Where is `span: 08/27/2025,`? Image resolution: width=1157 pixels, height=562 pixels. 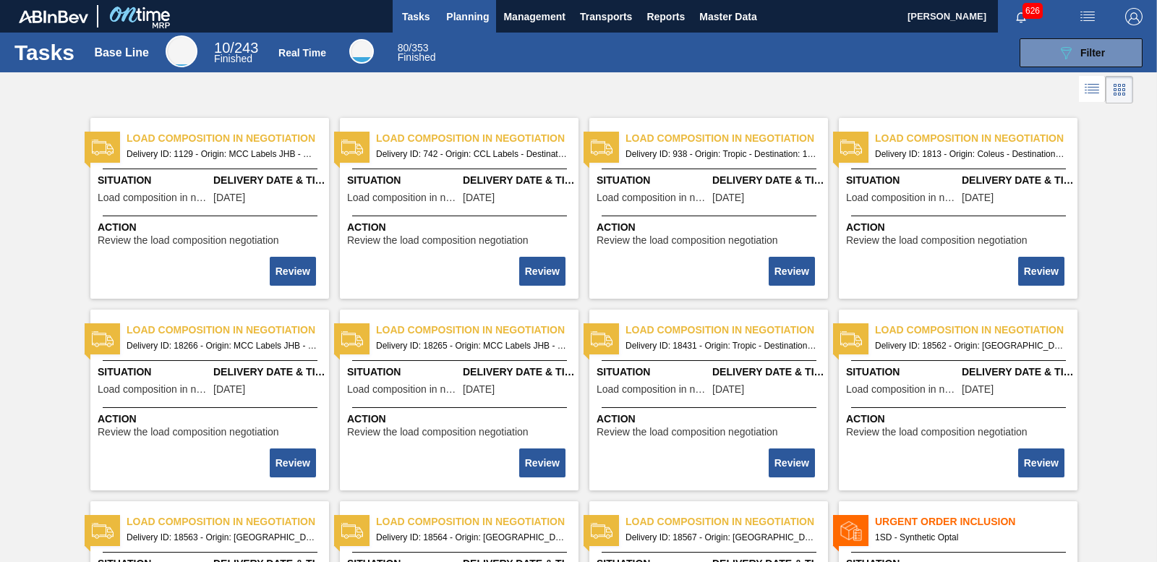
span: 08/27/2025, is located at coordinates (728, 389).